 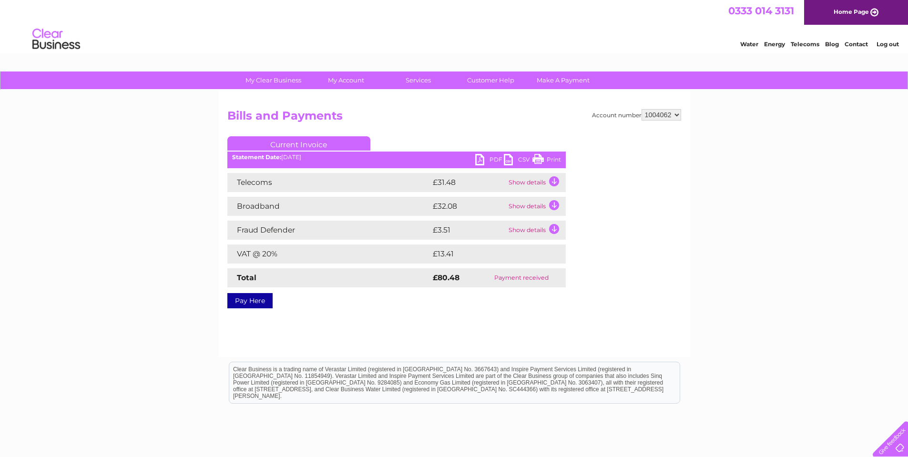 What do you see at coordinates (345, 80) in the screenshot?
I see `a: My Account` at bounding box center [345, 80].